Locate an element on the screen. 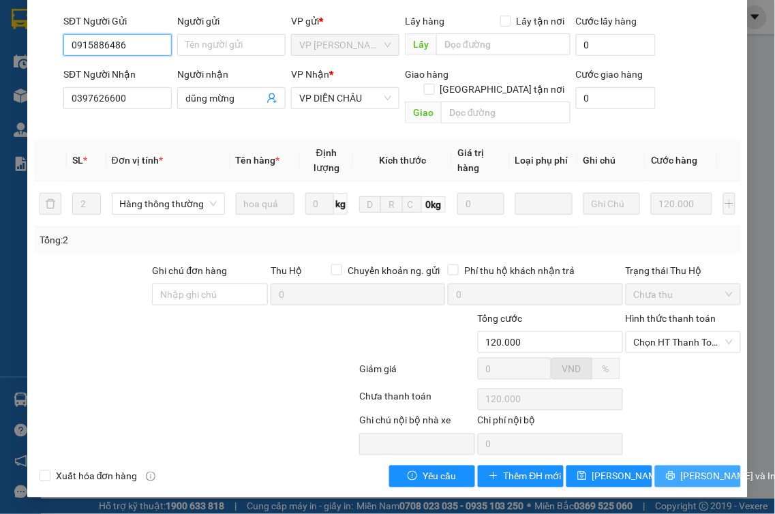  span: 0kg is located at coordinates (433, 204).